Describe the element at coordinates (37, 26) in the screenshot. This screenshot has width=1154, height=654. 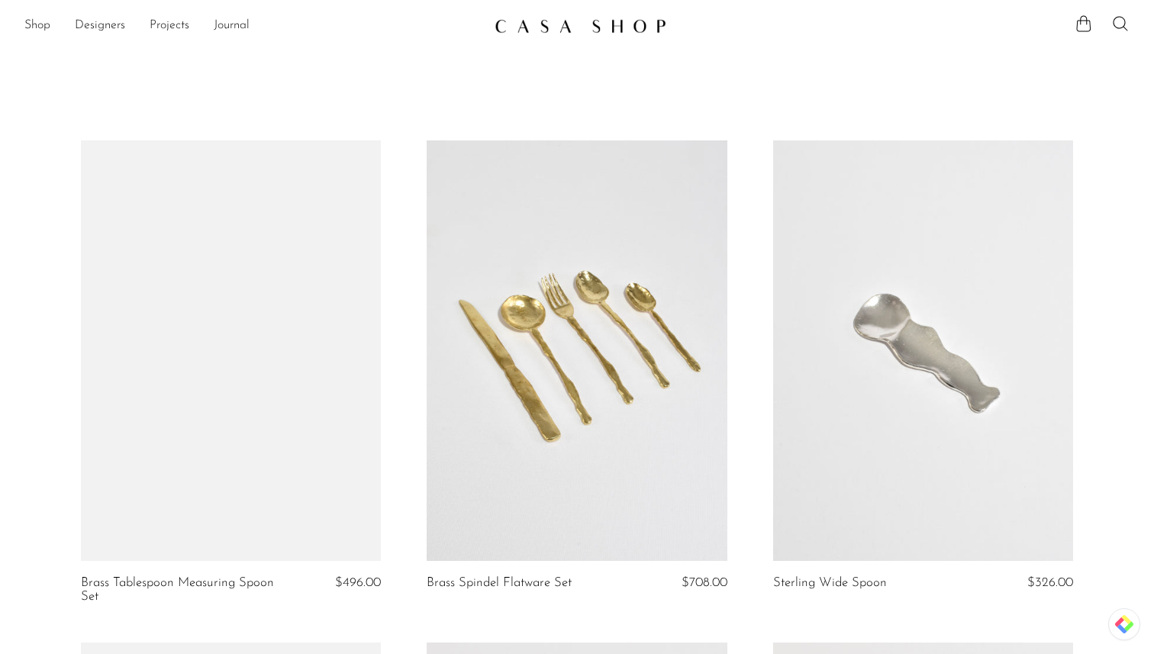
I see `a: Shop` at that location.